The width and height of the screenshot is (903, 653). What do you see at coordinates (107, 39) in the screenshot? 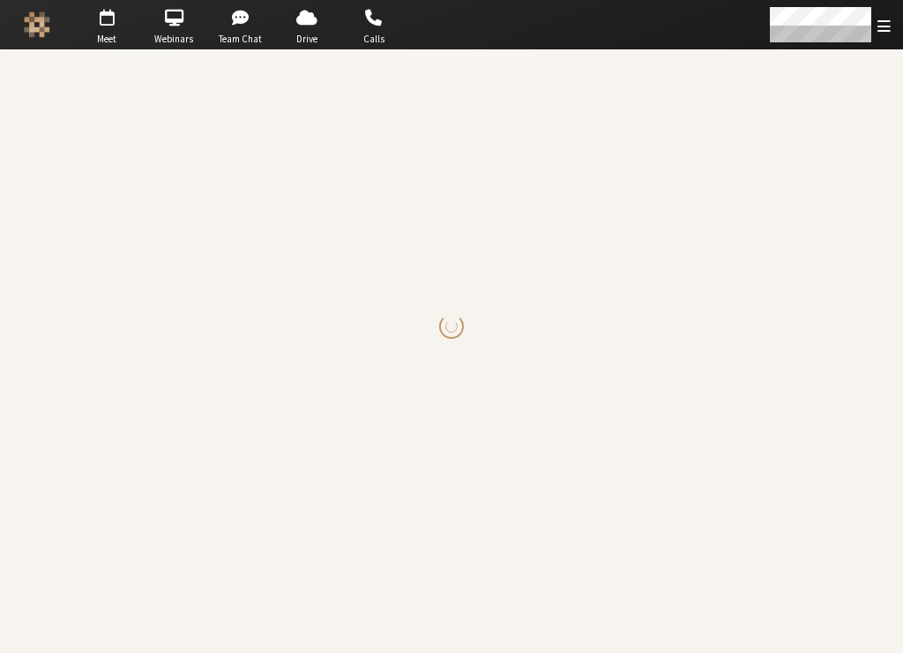
I see `span: Meet` at bounding box center [107, 39].